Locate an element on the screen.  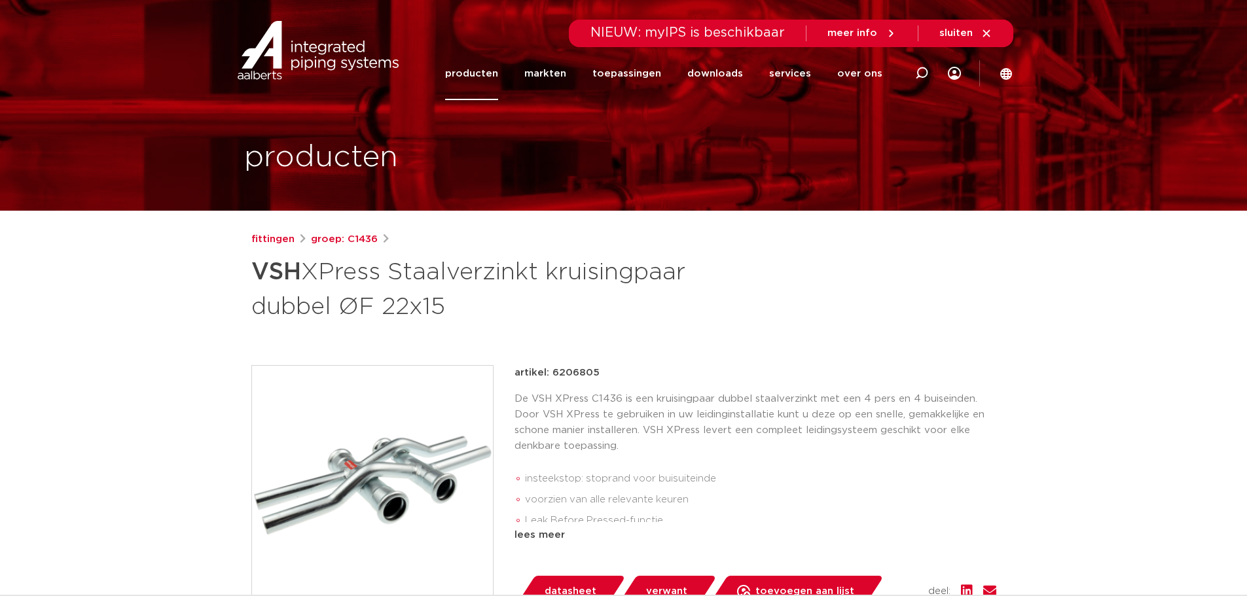
a: over ons is located at coordinates (860, 73).